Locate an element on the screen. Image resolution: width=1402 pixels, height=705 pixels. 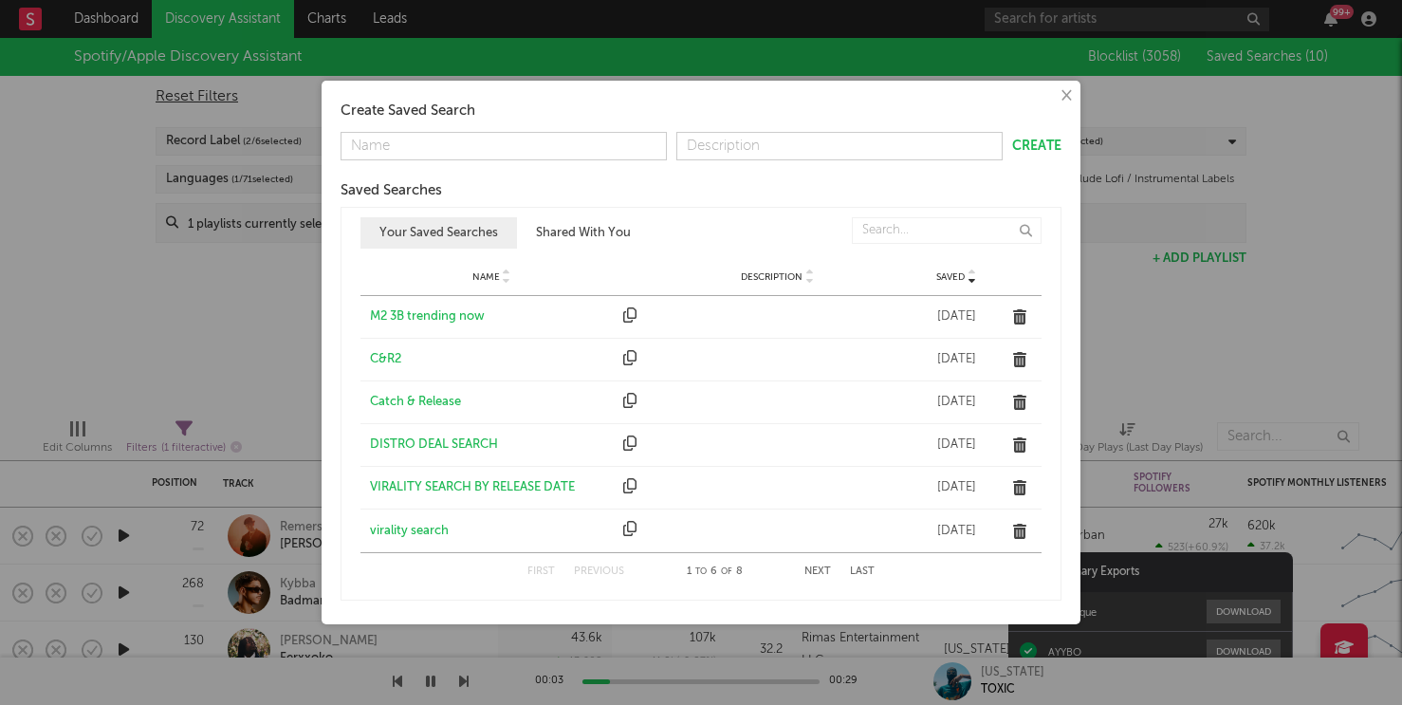
a: C&R2 is located at coordinates (491, 359).